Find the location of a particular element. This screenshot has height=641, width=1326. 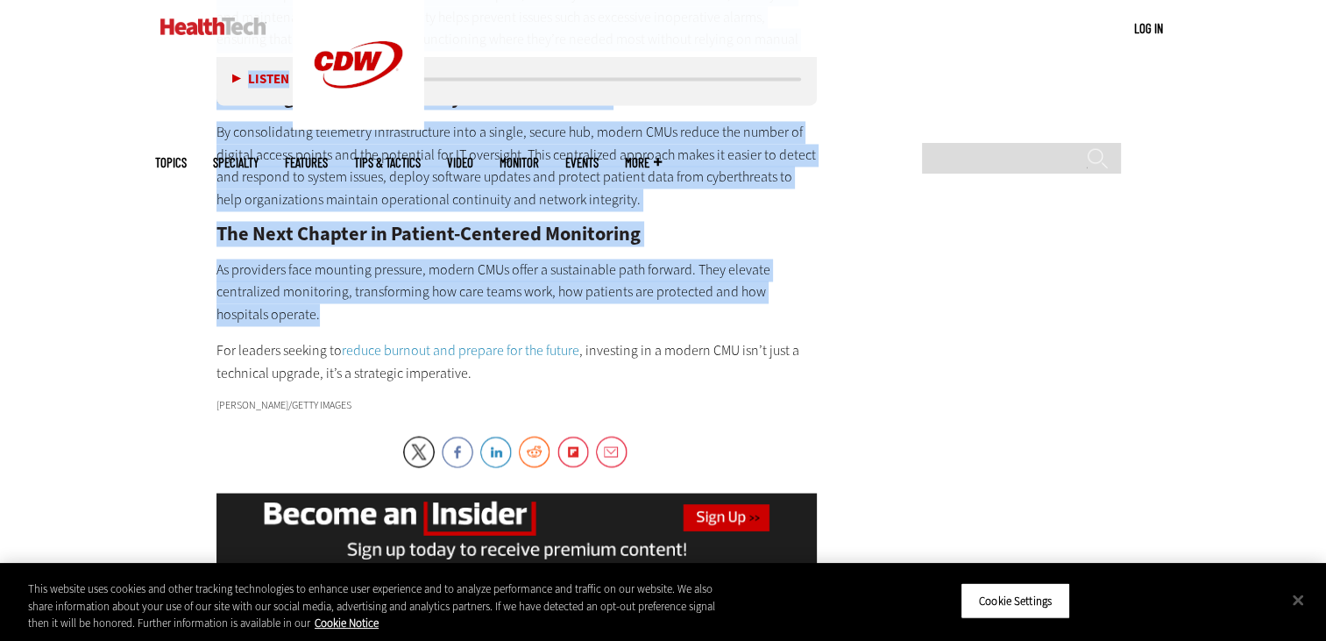

div: This website uses cookies and other tracking technologies to enhance user experience and to analy... is located at coordinates (379, 606).